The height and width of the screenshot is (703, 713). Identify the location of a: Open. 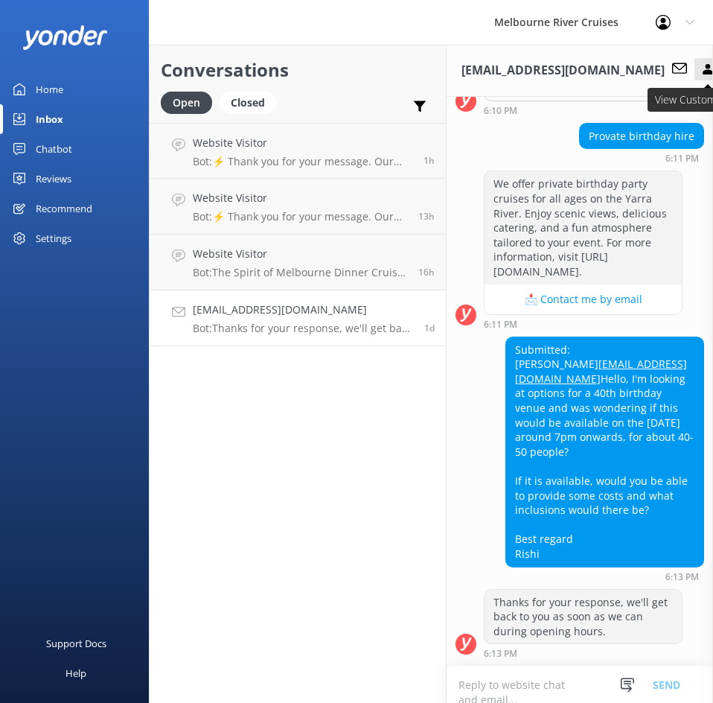
(190, 102).